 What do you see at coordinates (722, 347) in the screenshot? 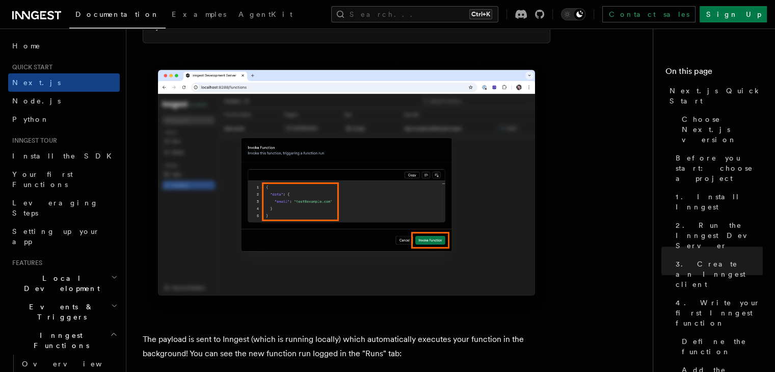
I see `span: Define the function` at bounding box center [722, 347].